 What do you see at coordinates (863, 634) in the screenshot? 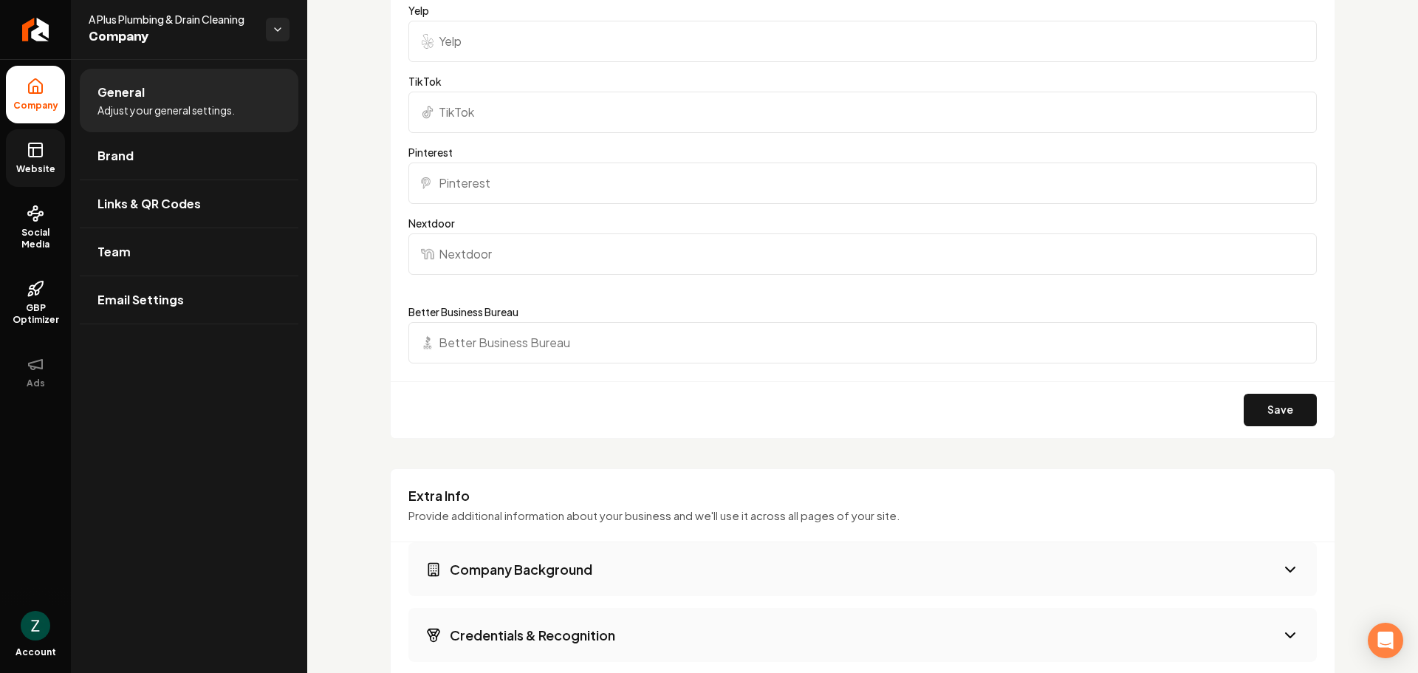
I see `button: Credentials & Recognition` at bounding box center [863, 634].